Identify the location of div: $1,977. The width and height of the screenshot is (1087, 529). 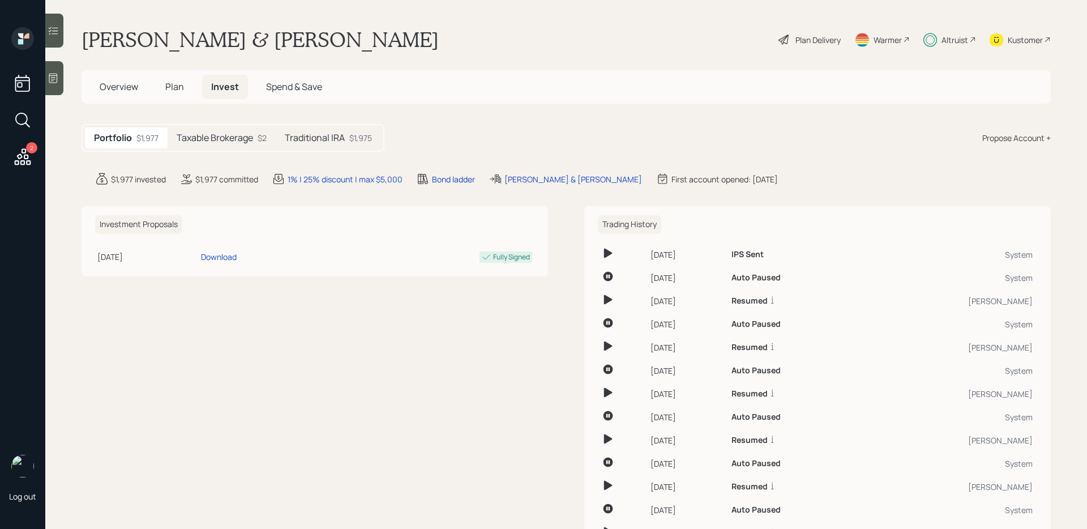
(147, 138).